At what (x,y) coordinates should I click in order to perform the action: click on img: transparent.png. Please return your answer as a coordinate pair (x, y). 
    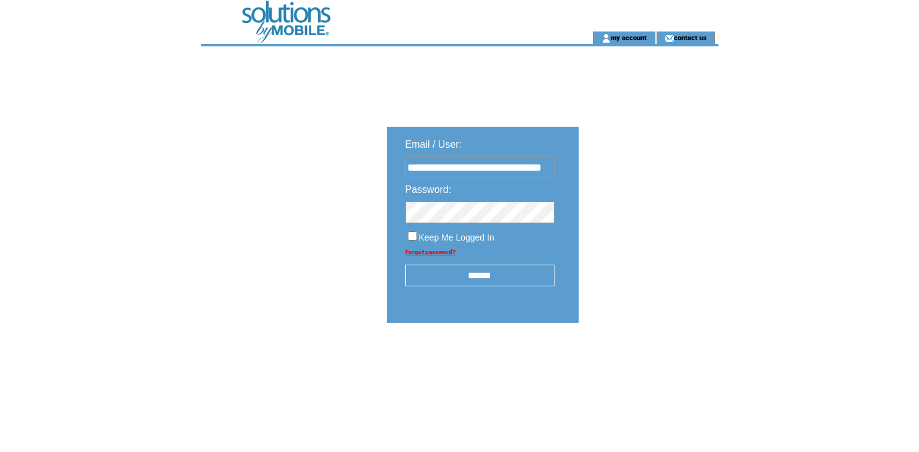
    Looking at the image, I should click on (645, 361).